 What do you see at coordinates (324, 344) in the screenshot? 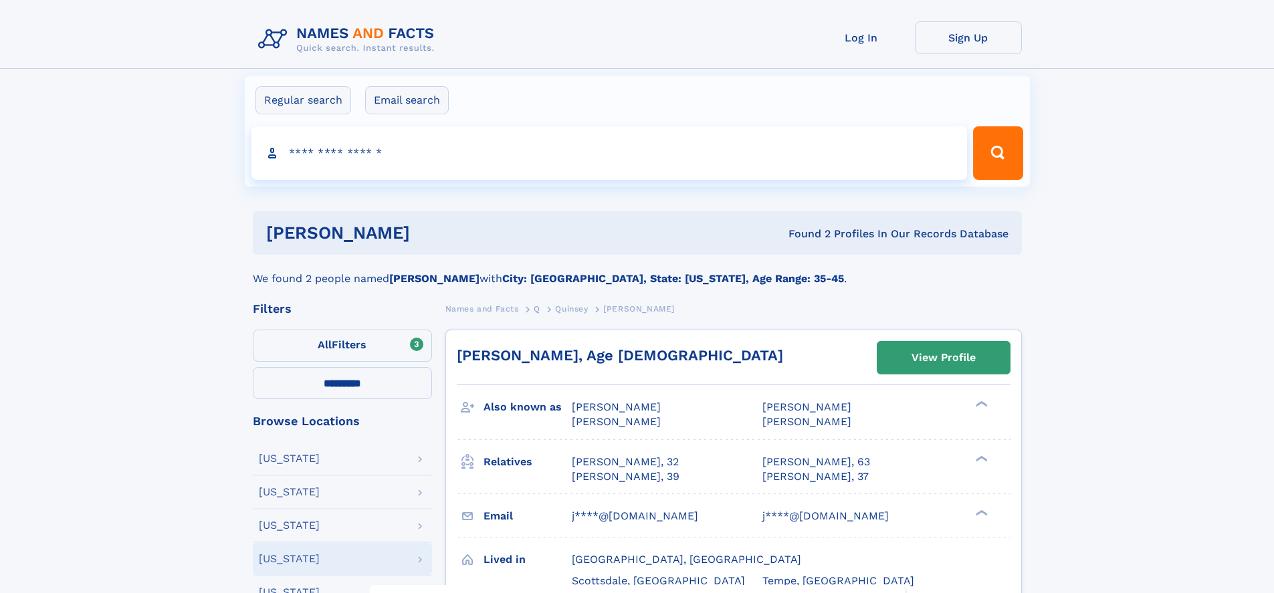
I see `span: All` at bounding box center [324, 344].